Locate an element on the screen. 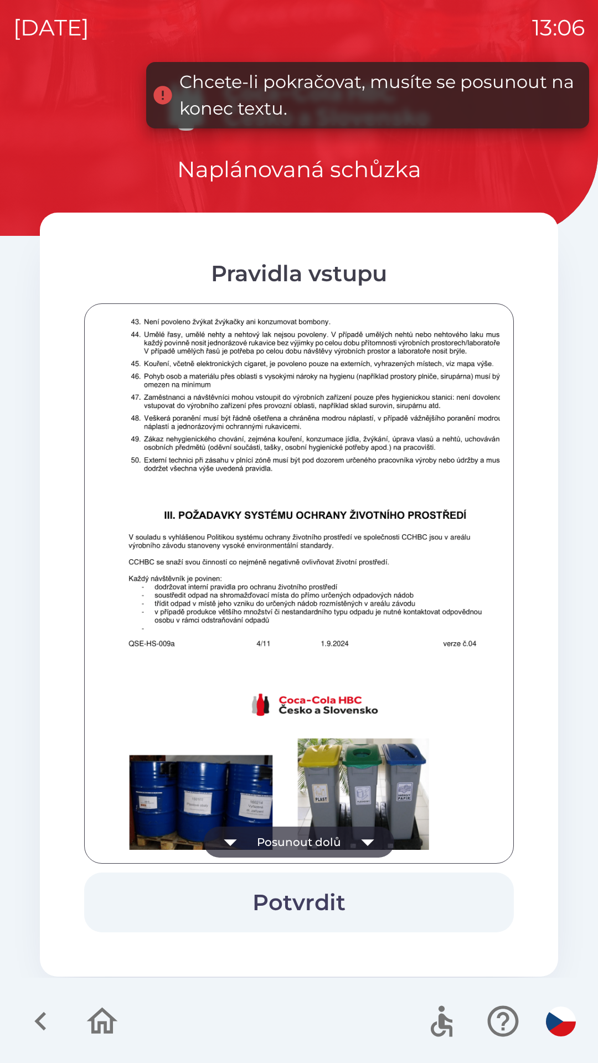  p: Naplánovaná schůzka is located at coordinates (299, 169).